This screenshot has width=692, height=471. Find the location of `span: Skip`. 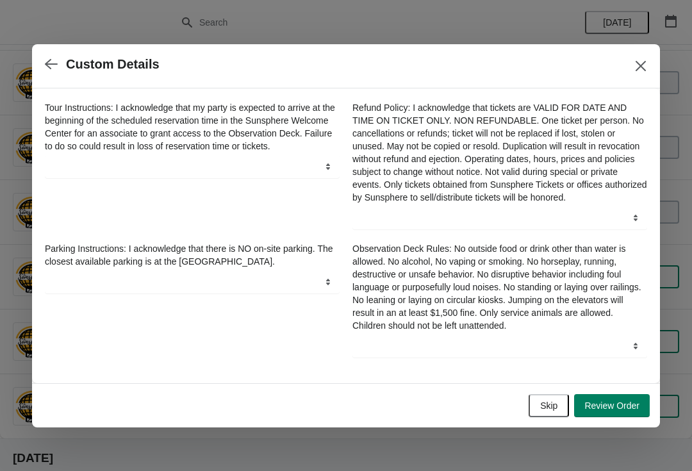

span: Skip is located at coordinates (548, 405).